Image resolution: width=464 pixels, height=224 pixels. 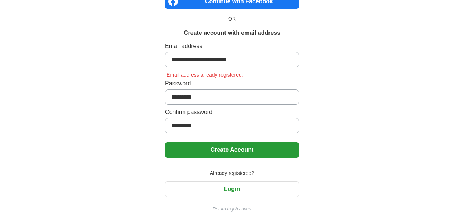 I want to click on label: Email address, so click(x=232, y=46).